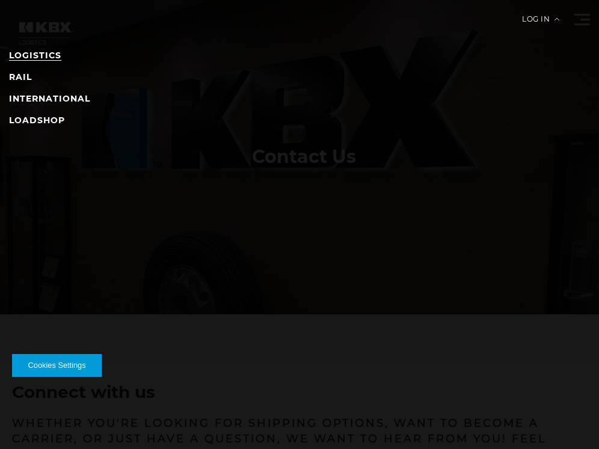  I want to click on div: Log in, so click(541, 23).